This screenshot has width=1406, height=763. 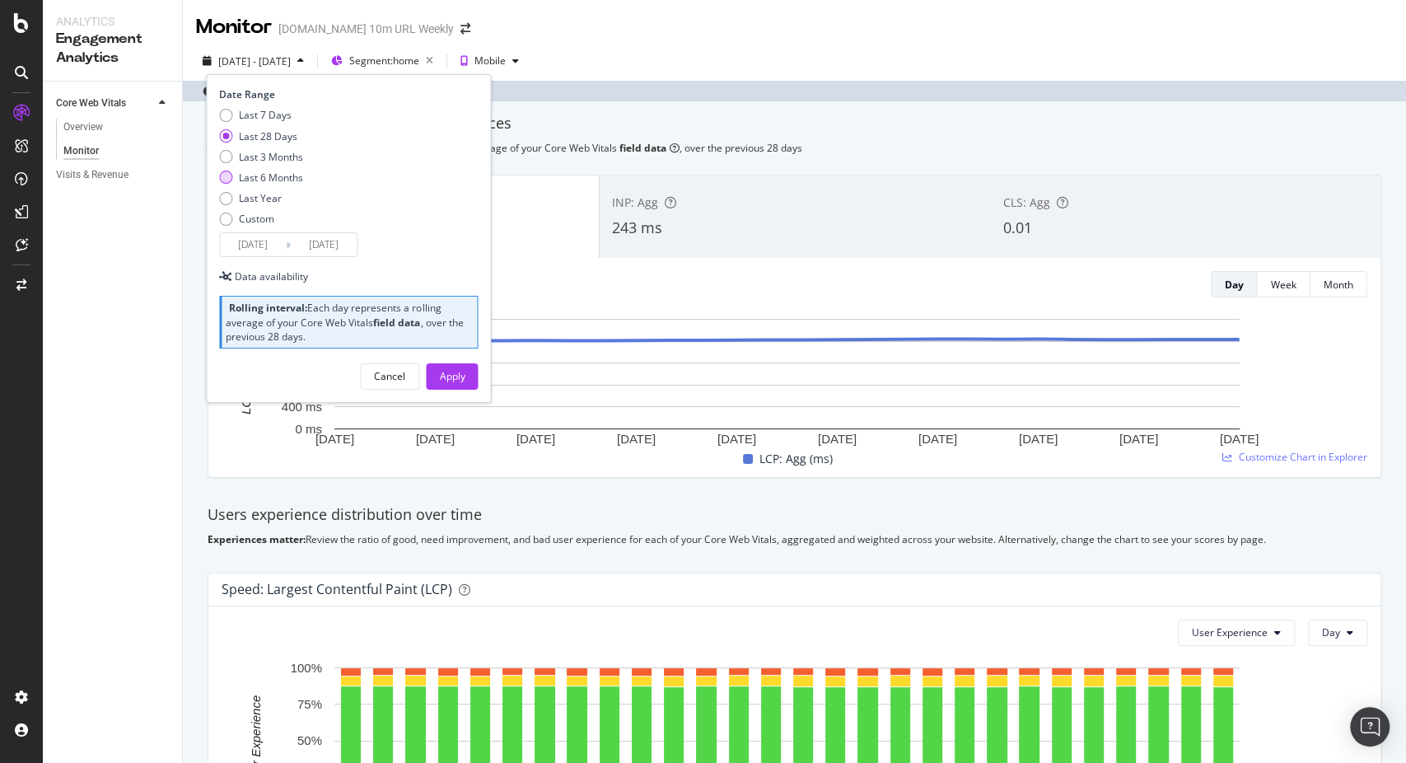 What do you see at coordinates (1017, 227) in the screenshot?
I see `span: 0.01` at bounding box center [1017, 227].